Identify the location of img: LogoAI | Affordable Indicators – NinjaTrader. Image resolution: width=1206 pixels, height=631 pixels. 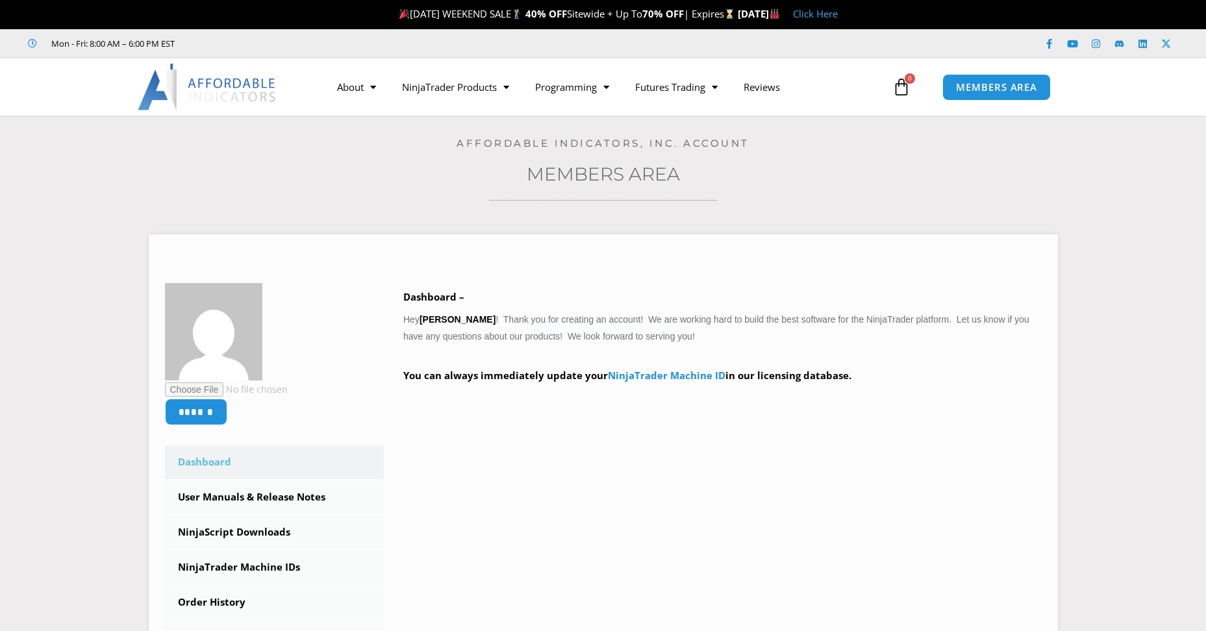
(207, 87).